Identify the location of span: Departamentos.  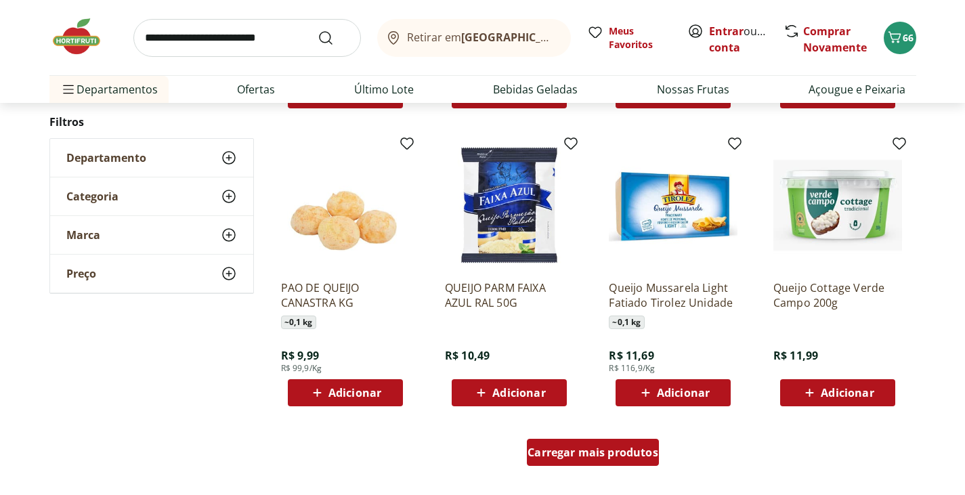
(109, 89).